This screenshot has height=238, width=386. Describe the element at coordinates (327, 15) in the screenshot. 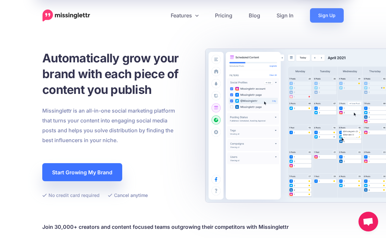

I see `a: Sign Up` at that location.